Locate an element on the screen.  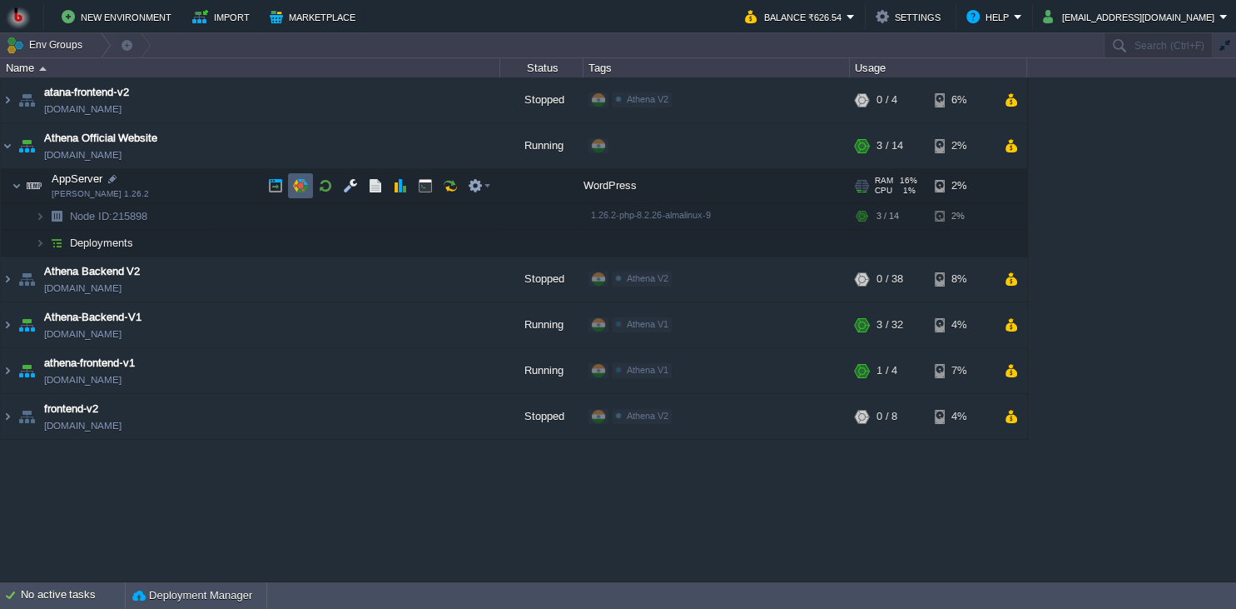
span: RAM is located at coordinates (884, 181).